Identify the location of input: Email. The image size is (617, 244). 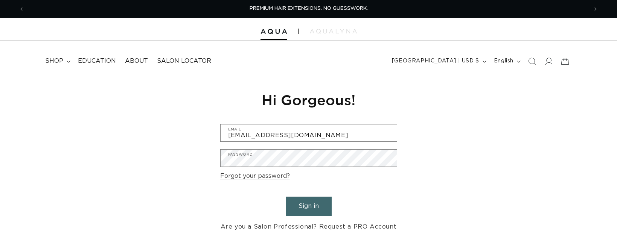
(309, 133).